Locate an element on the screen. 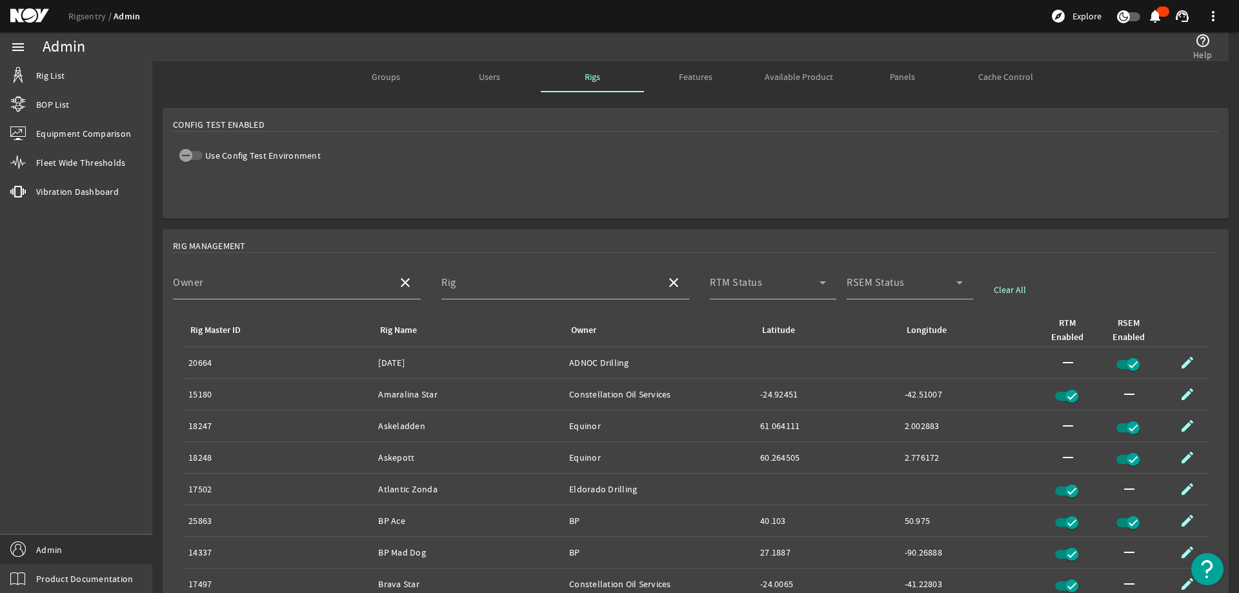 This screenshot has height=593, width=1239. span: Available Product is located at coordinates (799, 77).